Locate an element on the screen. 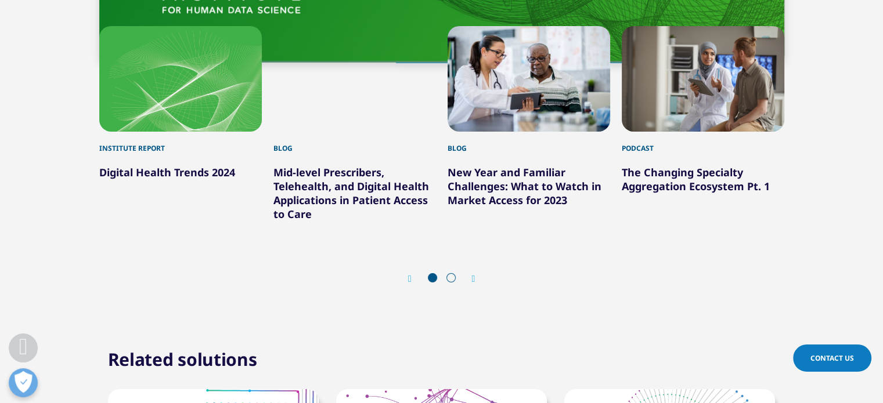  span: Contact Us is located at coordinates (832, 358).